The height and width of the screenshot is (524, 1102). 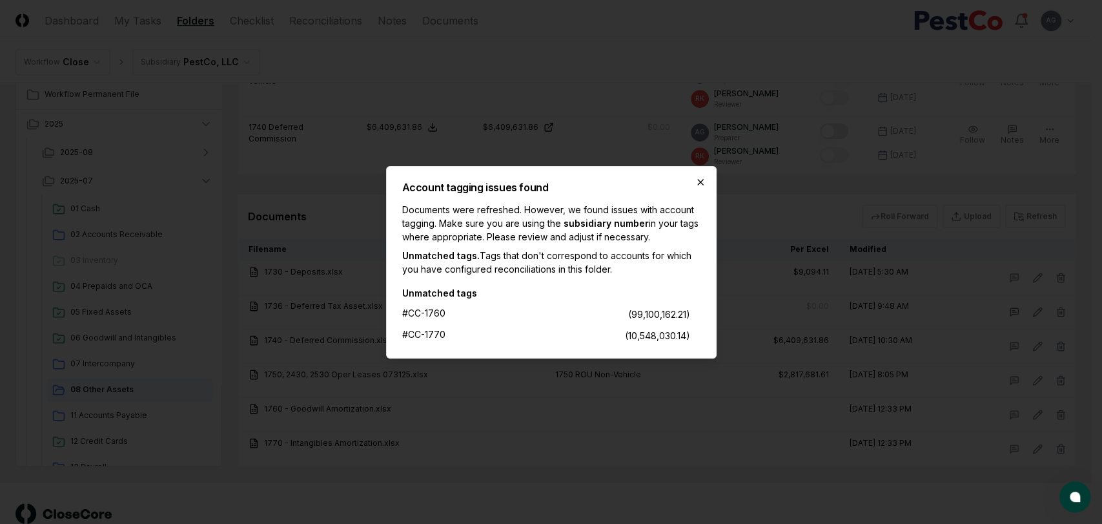 What do you see at coordinates (552, 262) in the screenshot?
I see `p: Tags that don't correspond to accounts for which you have configured reconciliations in this folder.` at bounding box center [552, 262].